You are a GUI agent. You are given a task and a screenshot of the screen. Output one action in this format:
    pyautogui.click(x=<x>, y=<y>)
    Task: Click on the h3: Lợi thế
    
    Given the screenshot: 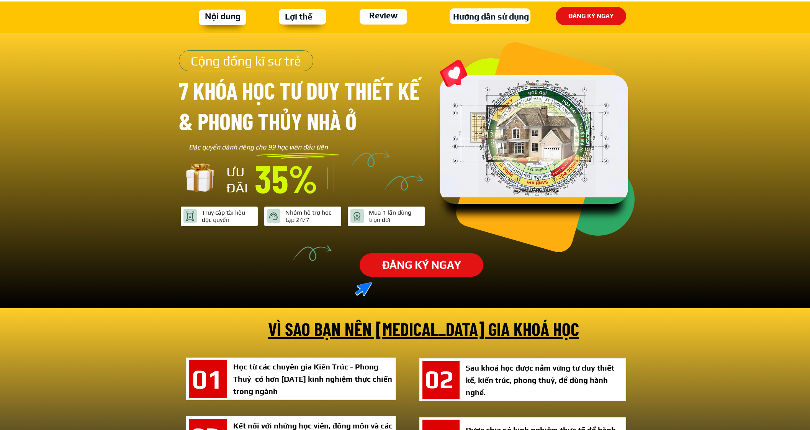 What is the action you would take?
    pyautogui.click(x=298, y=16)
    